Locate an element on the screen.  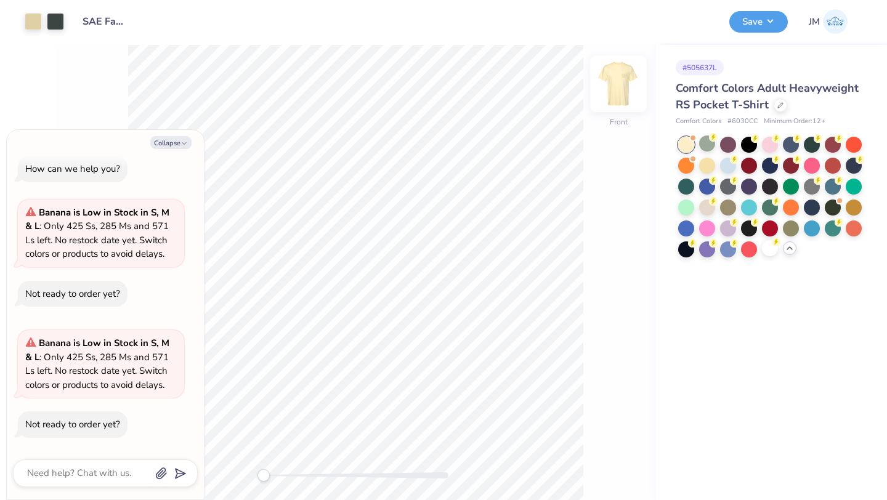
a: JM is located at coordinates (828, 22).